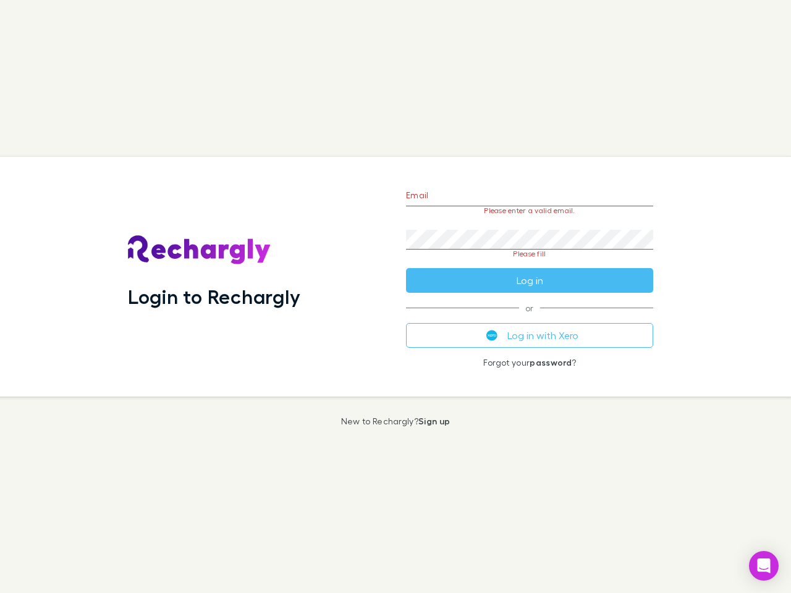 The image size is (791, 593). Describe the element at coordinates (530, 308) in the screenshot. I see `span: or` at that location.